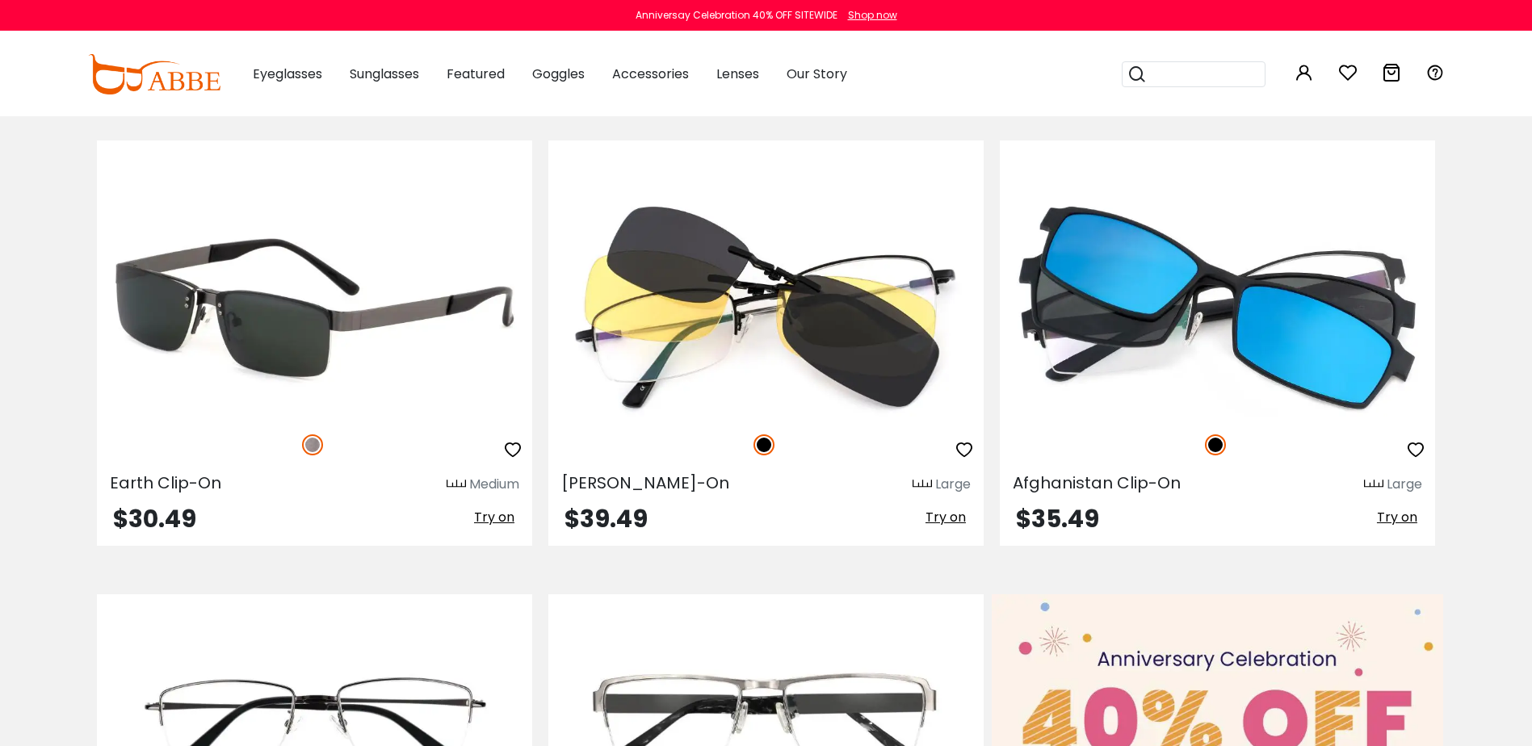 The width and height of the screenshot is (1532, 746). I want to click on span: $35.49, so click(1057, 519).